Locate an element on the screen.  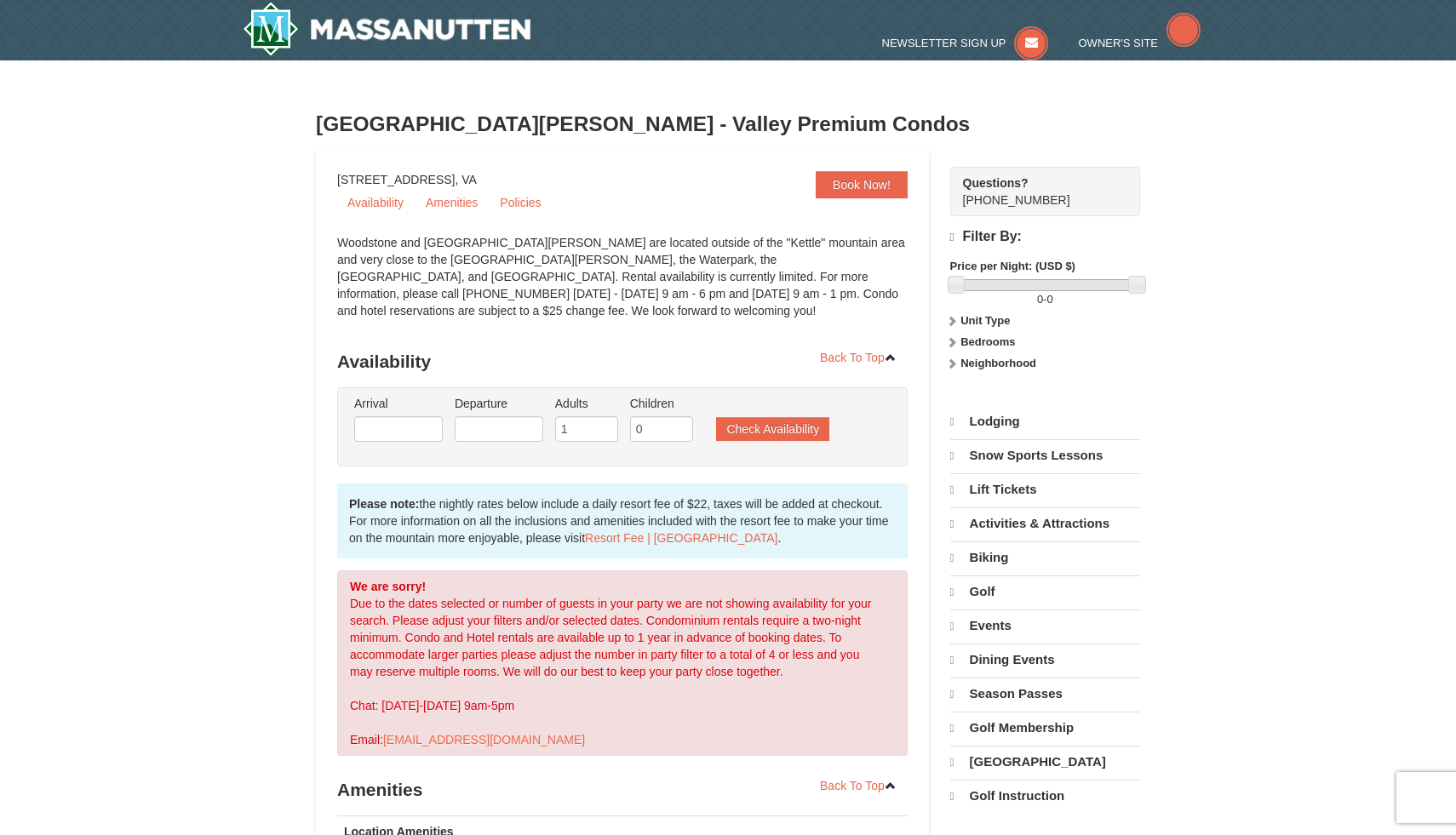
a: Lift Tickets is located at coordinates (1045, 489).